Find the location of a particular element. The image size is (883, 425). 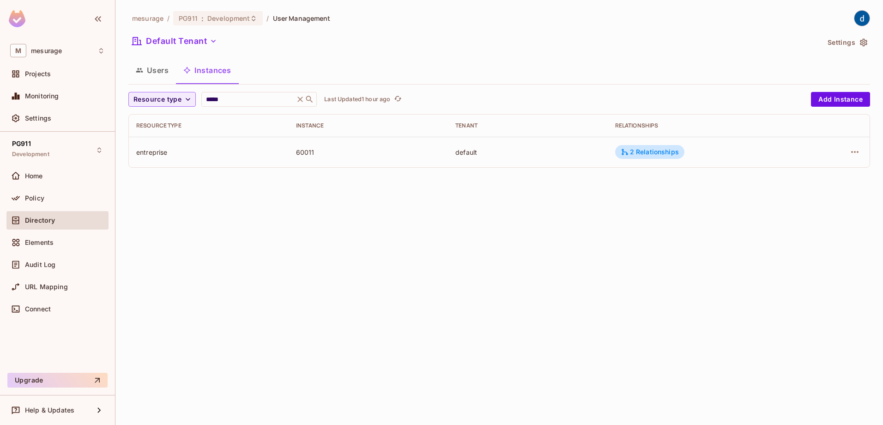

span: URL Mapping is located at coordinates (46, 287).